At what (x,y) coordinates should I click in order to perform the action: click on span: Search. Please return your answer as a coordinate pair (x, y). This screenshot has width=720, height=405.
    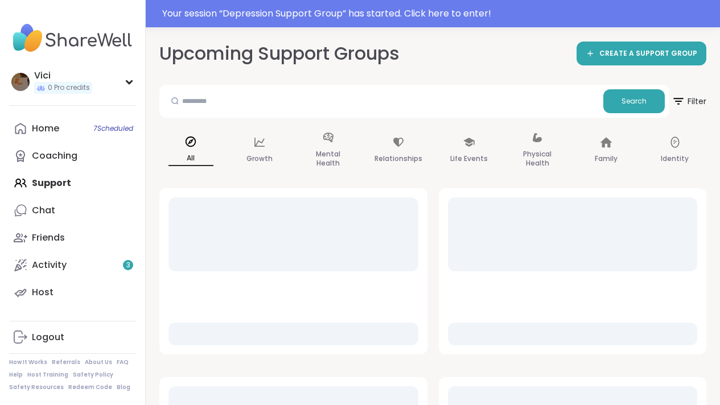
    Looking at the image, I should click on (634, 101).